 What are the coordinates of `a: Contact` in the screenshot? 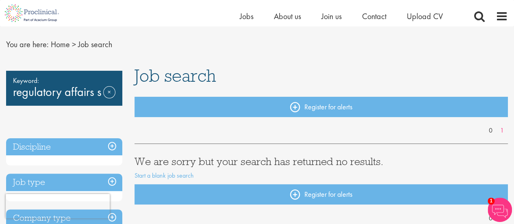 It's located at (374, 16).